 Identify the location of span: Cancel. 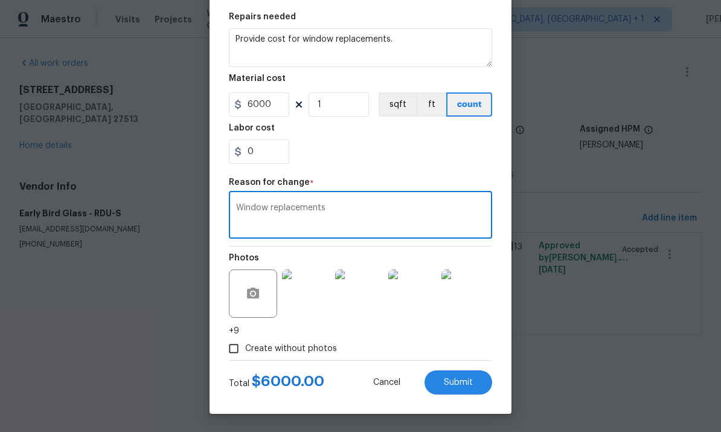
(386, 382).